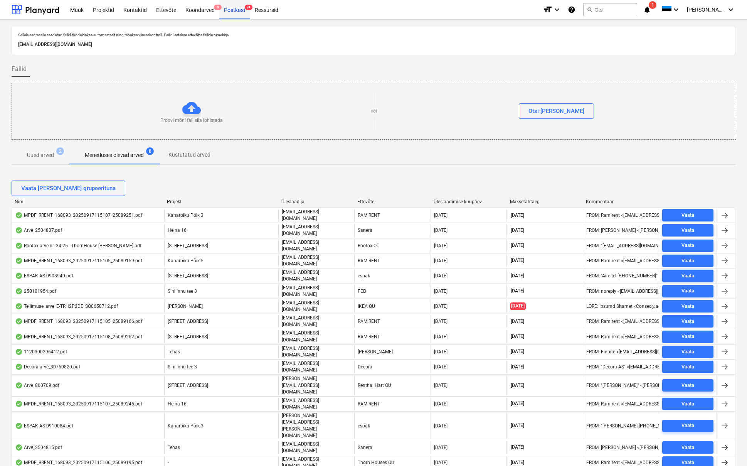 The image size is (747, 466). What do you see at coordinates (392, 425) in the screenshot?
I see `div: espak` at bounding box center [392, 425].